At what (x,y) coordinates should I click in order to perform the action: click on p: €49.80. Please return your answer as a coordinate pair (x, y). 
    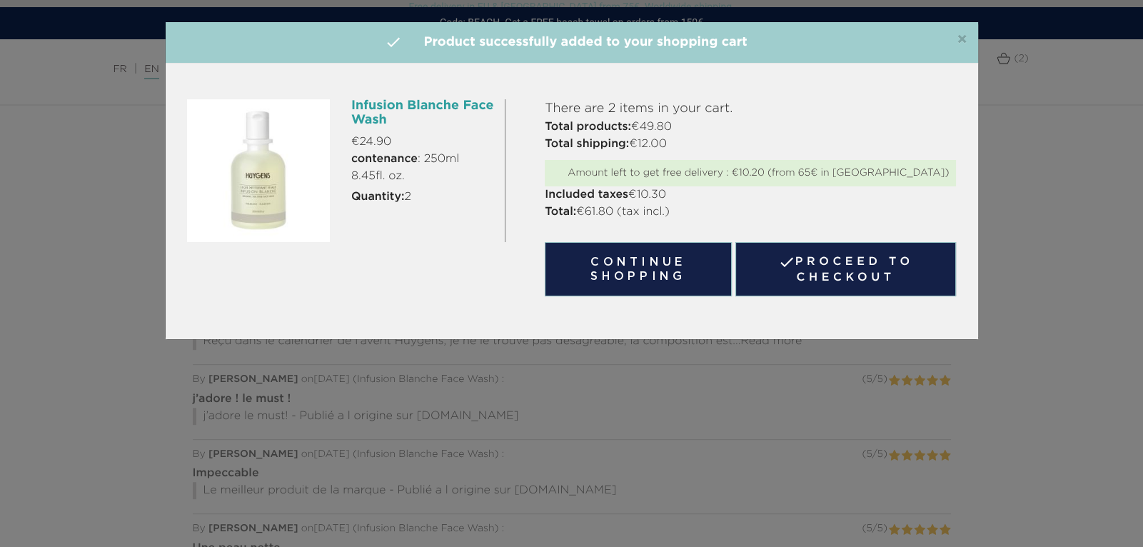
    Looking at the image, I should click on (750, 127).